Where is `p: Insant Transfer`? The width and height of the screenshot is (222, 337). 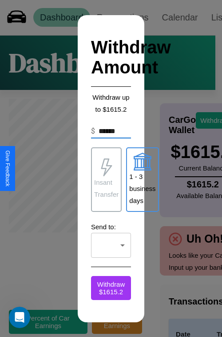 p: Insant Transfer is located at coordinates (106, 188).